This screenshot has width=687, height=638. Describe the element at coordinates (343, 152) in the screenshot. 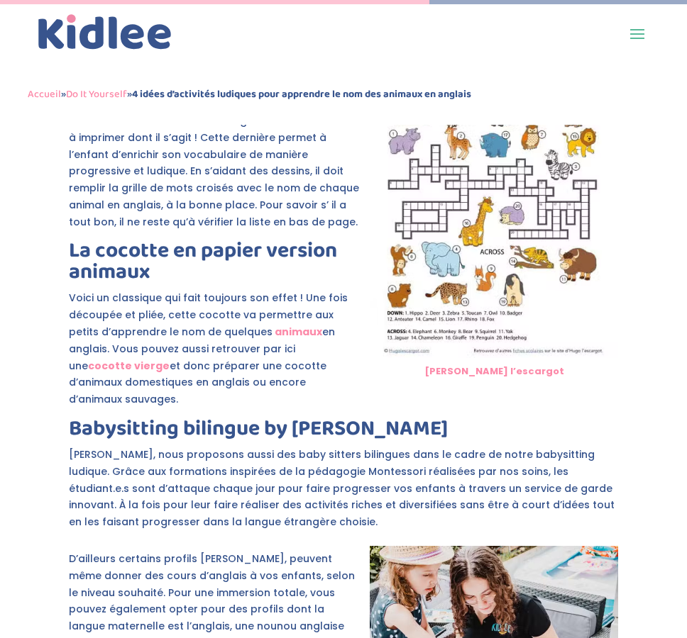

I see `p: Normalement, Cette fois-ci, ce n’est pas un cahier de vacances mais une grille de mots croisés à ...` at that location.